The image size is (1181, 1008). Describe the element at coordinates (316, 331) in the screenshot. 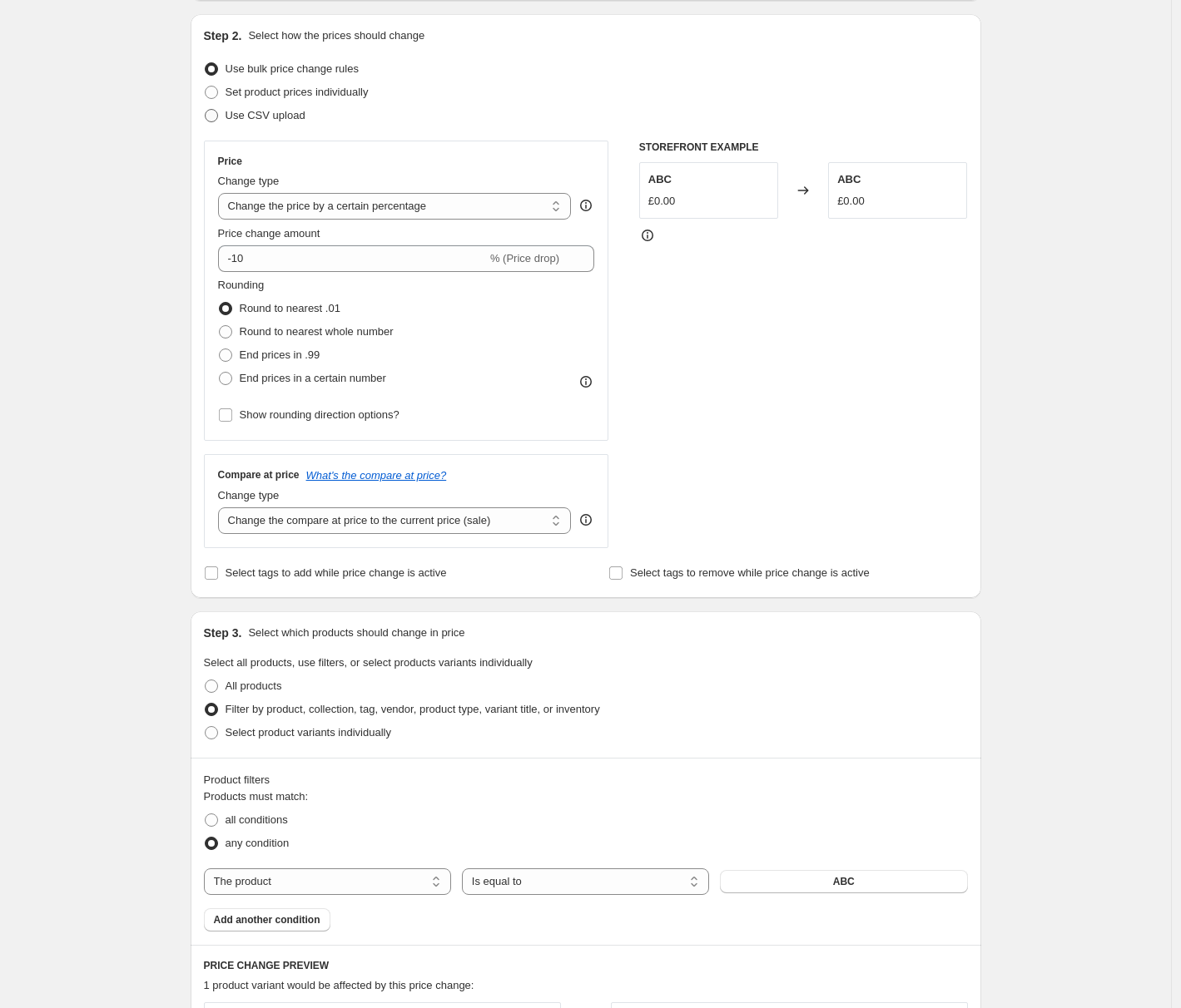

I see `span: Round to nearest whole number` at that location.